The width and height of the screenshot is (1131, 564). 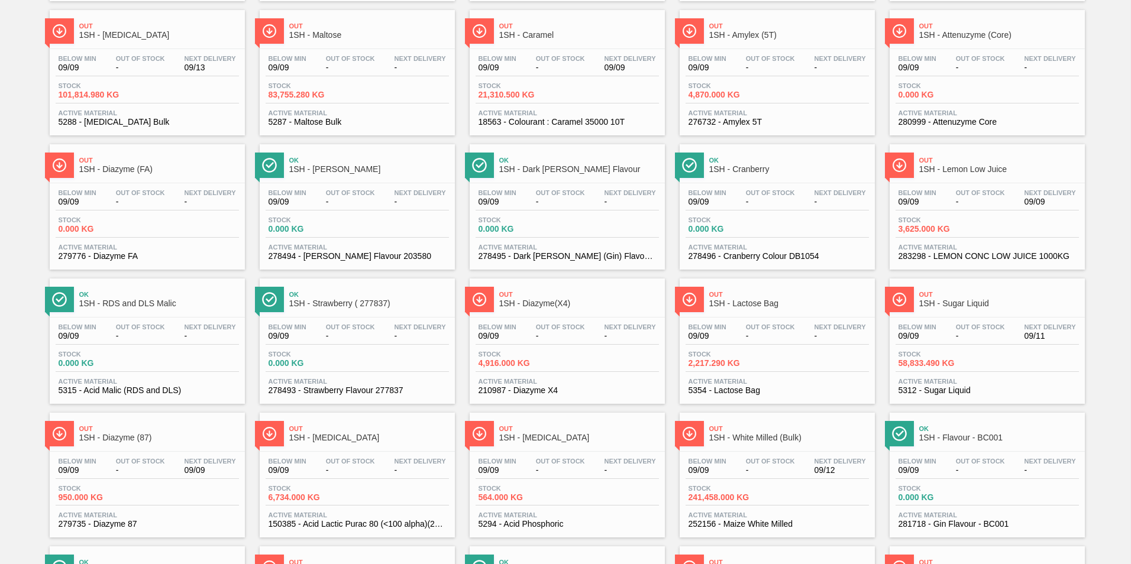 What do you see at coordinates (369, 303) in the screenshot?
I see `span: 1SH - Strawberry ( 277837)` at bounding box center [369, 303].